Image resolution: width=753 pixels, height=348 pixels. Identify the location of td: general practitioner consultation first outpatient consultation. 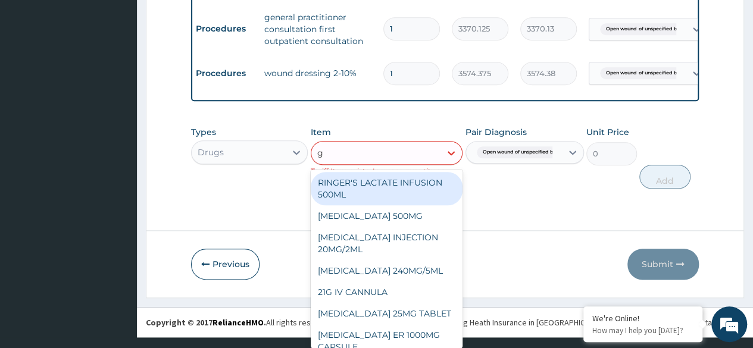
(318, 29).